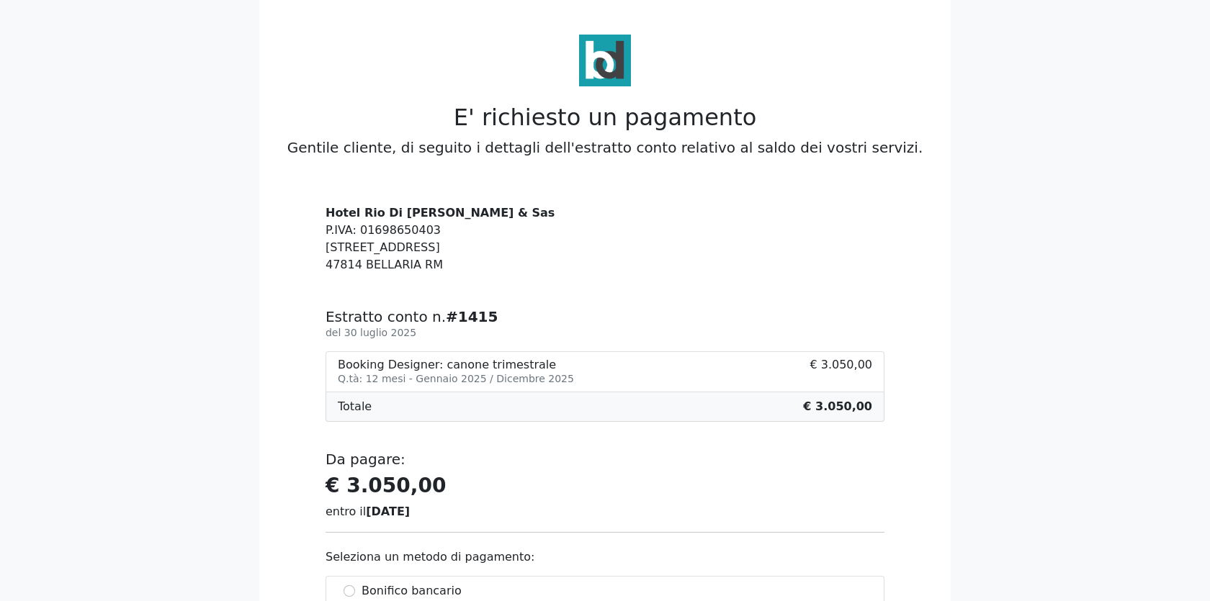 Image resolution: width=1210 pixels, height=601 pixels. Describe the element at coordinates (838, 406) in the screenshot. I see `b: € 3.050,00` at that location.